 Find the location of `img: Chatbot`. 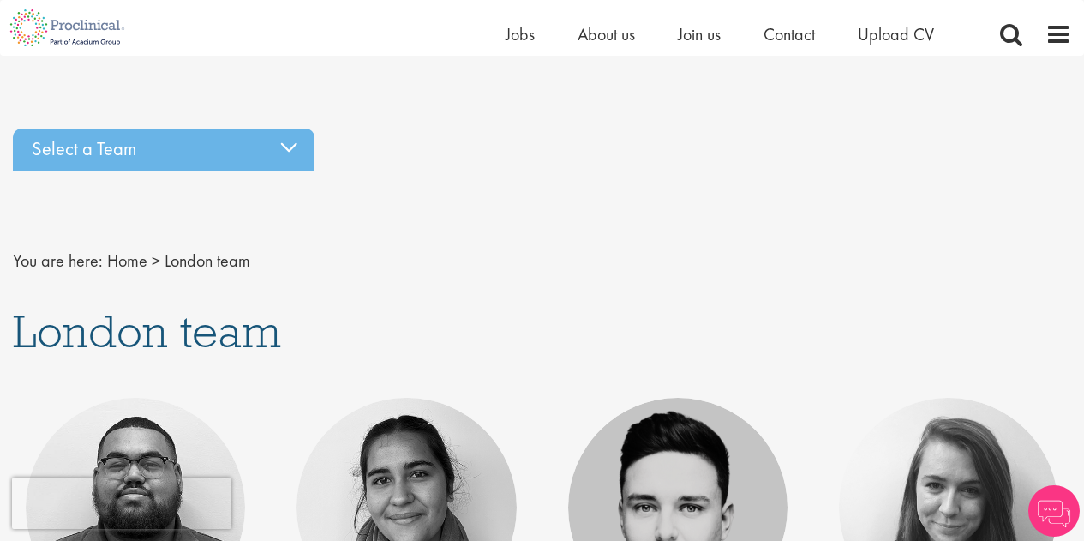

img: Chatbot is located at coordinates (1054, 511).